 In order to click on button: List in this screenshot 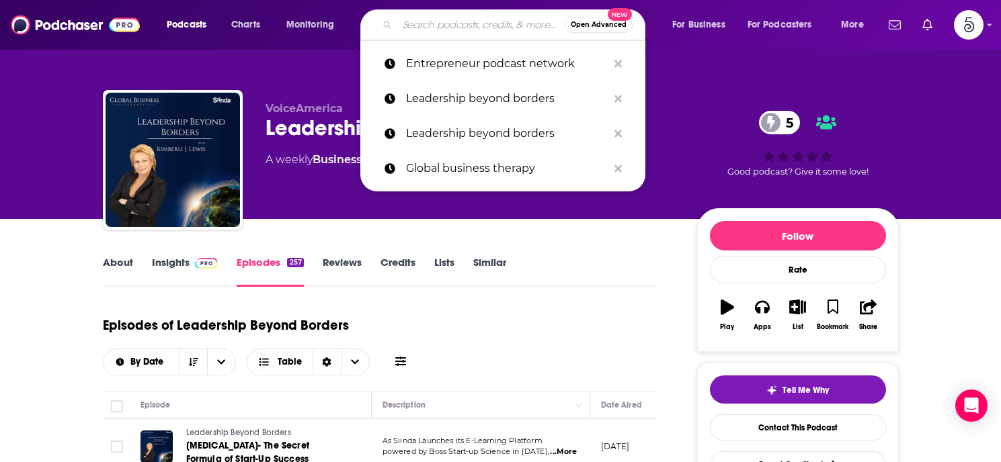, I will do `click(797, 315)`.